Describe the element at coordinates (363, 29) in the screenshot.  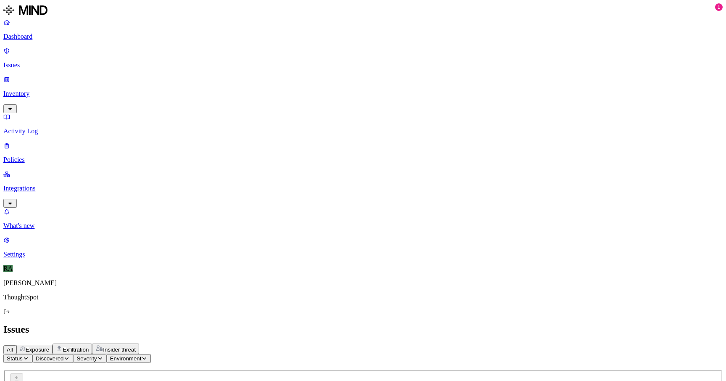
I see `a: Dashboard` at that location.